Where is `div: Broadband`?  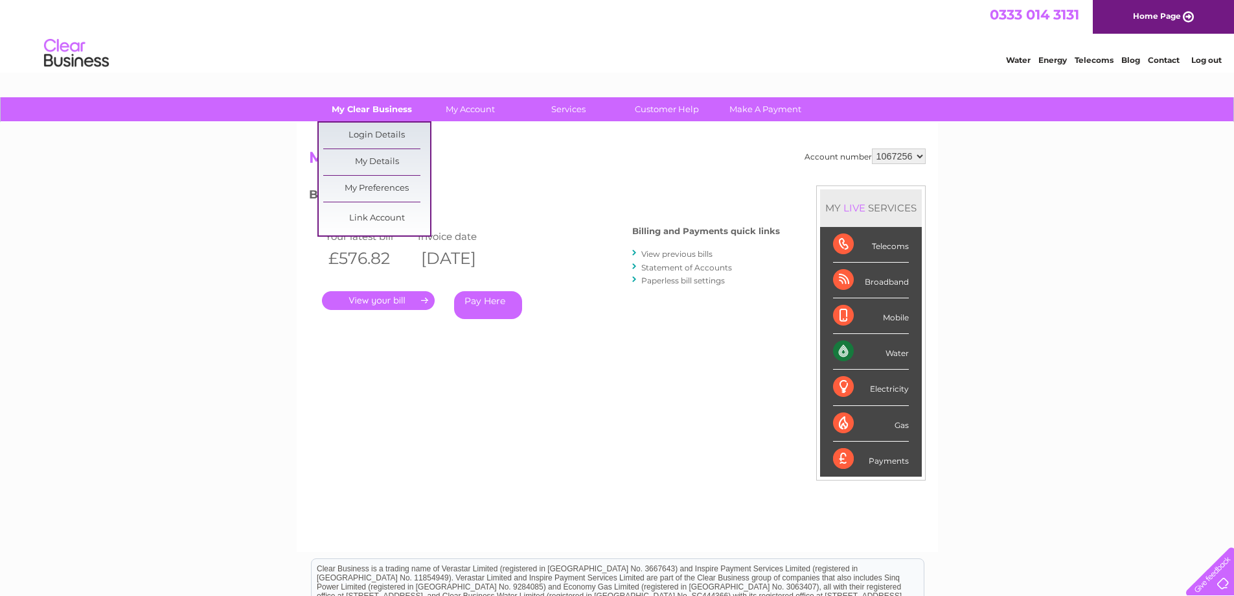
div: Broadband is located at coordinates (871, 280).